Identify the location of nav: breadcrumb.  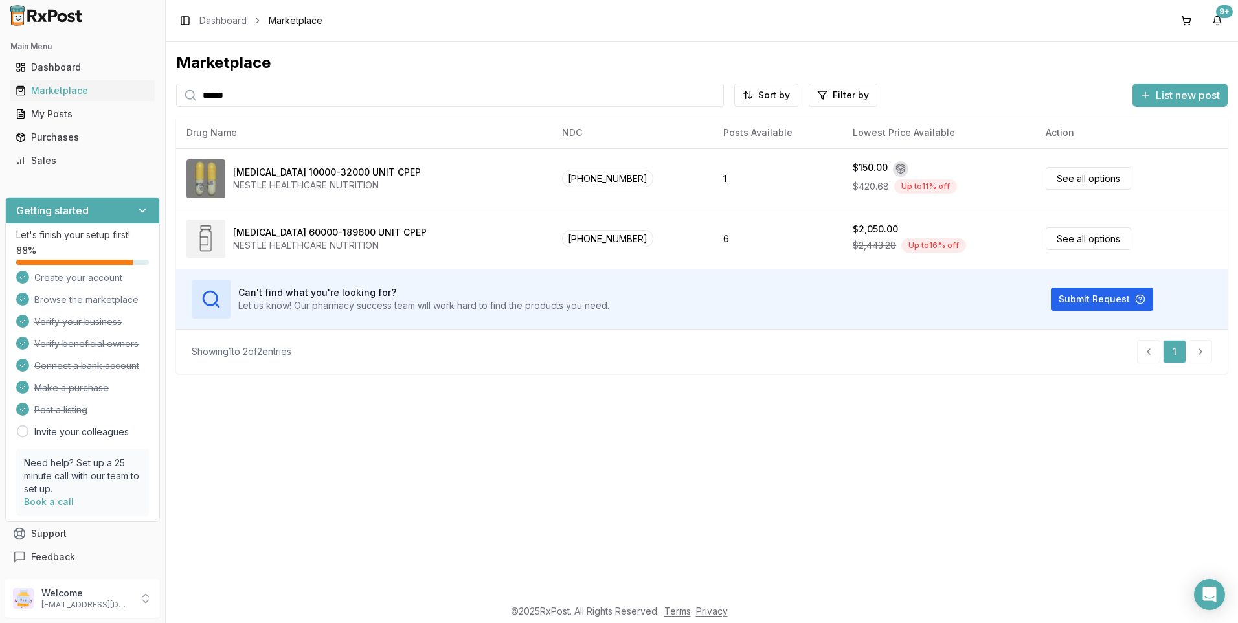
(261, 21).